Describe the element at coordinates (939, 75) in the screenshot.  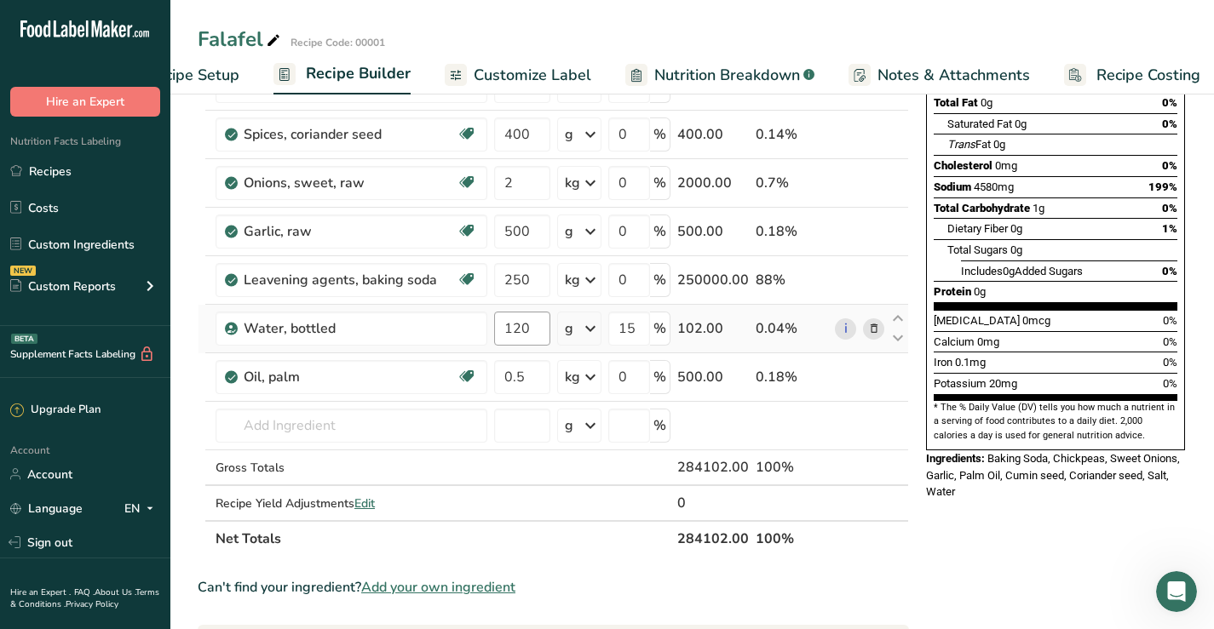
I see `a: Notes & Attachments` at that location.